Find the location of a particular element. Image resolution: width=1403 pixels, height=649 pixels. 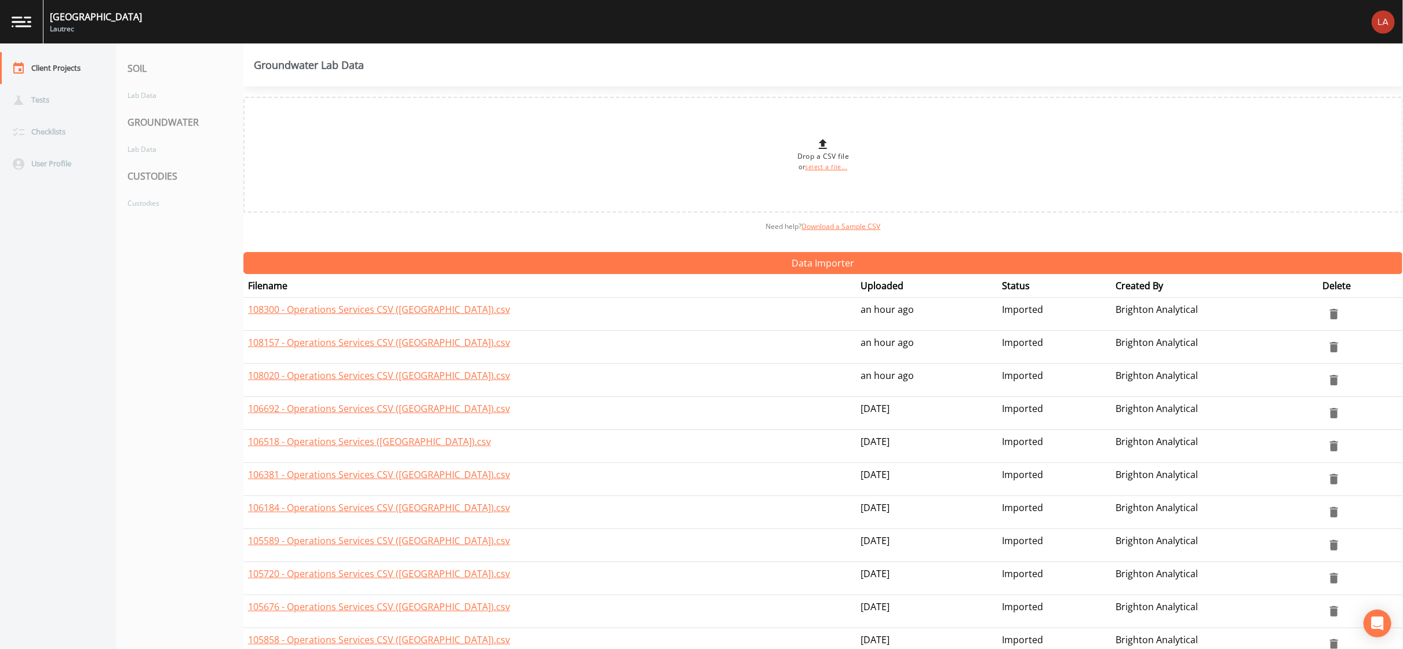

div: SOIL is located at coordinates (180, 68).